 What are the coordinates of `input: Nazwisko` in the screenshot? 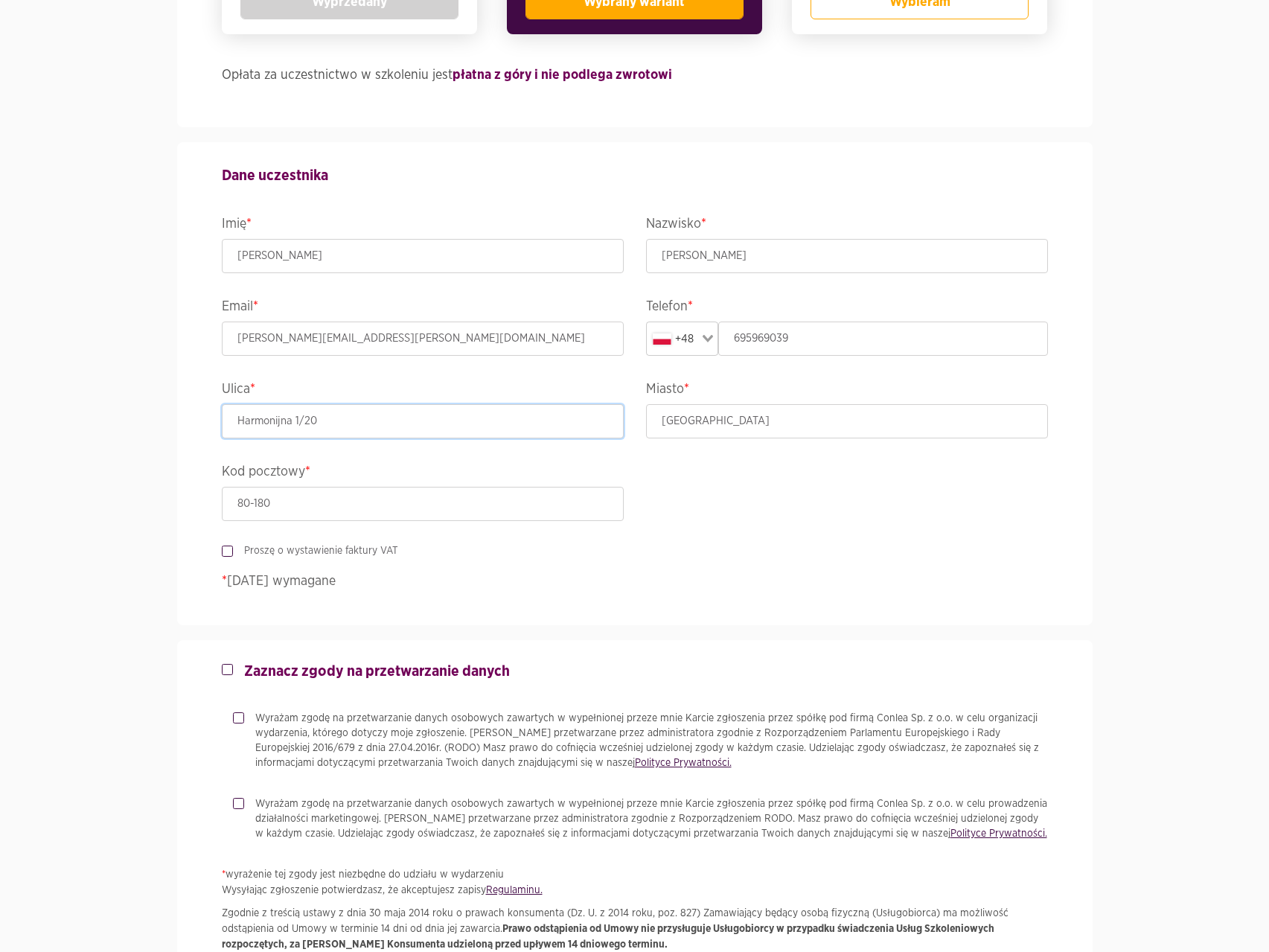 It's located at (847, 256).